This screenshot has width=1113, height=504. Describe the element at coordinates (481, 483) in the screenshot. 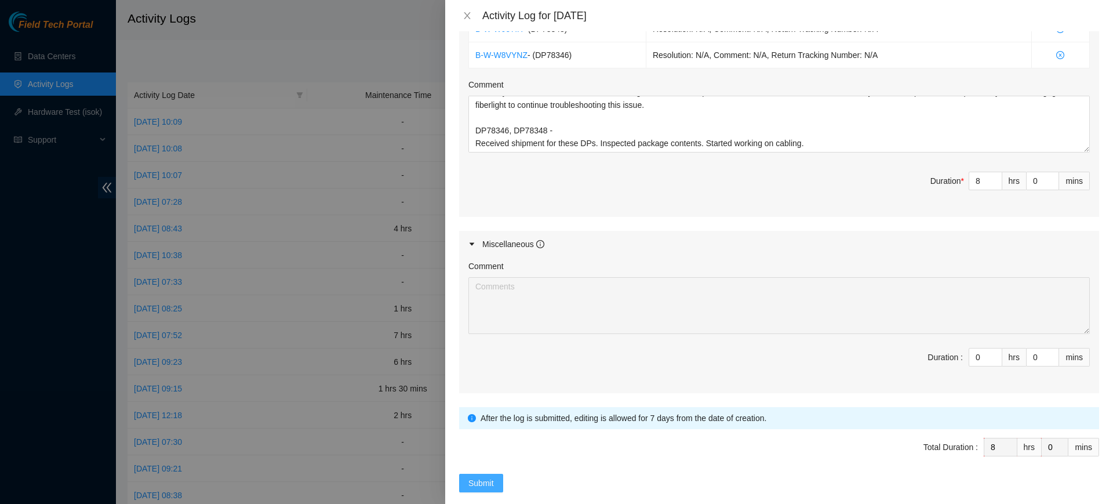

I see `button: Submit` at that location.